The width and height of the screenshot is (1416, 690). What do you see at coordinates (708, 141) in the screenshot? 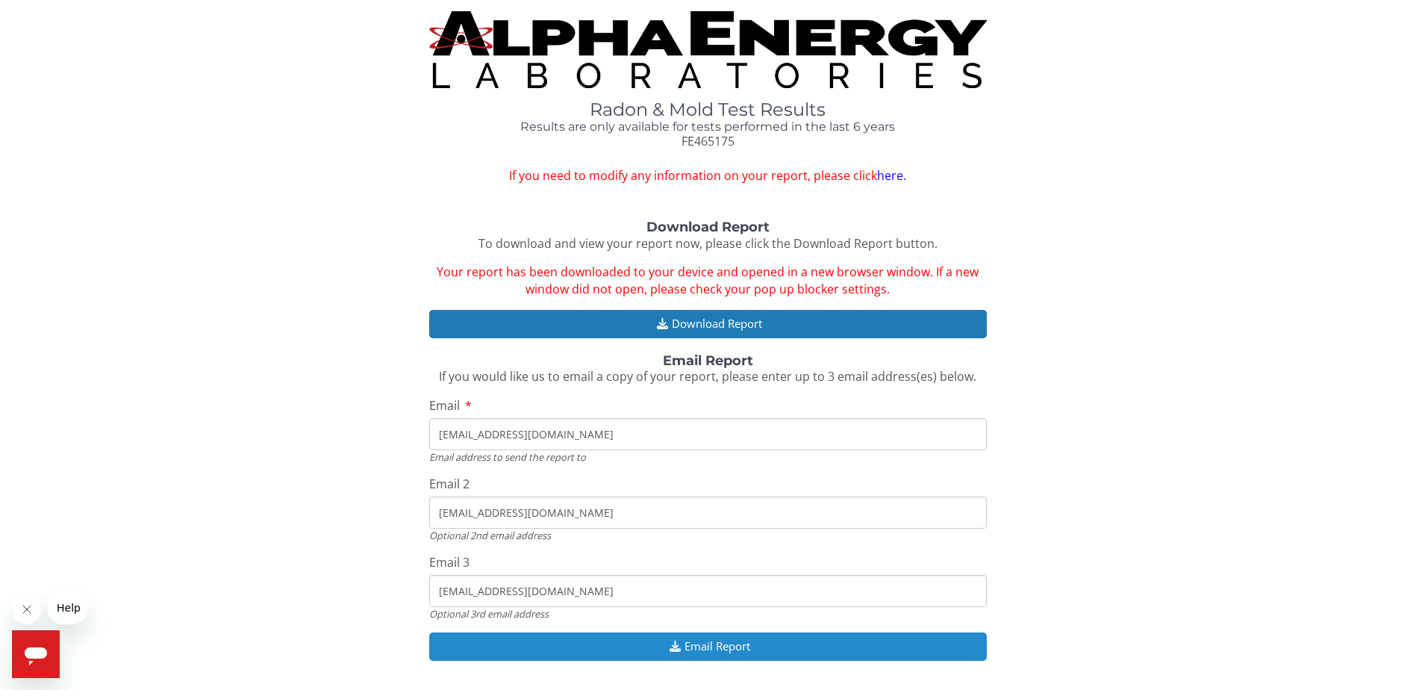
I see `span: FE465175` at bounding box center [708, 141].